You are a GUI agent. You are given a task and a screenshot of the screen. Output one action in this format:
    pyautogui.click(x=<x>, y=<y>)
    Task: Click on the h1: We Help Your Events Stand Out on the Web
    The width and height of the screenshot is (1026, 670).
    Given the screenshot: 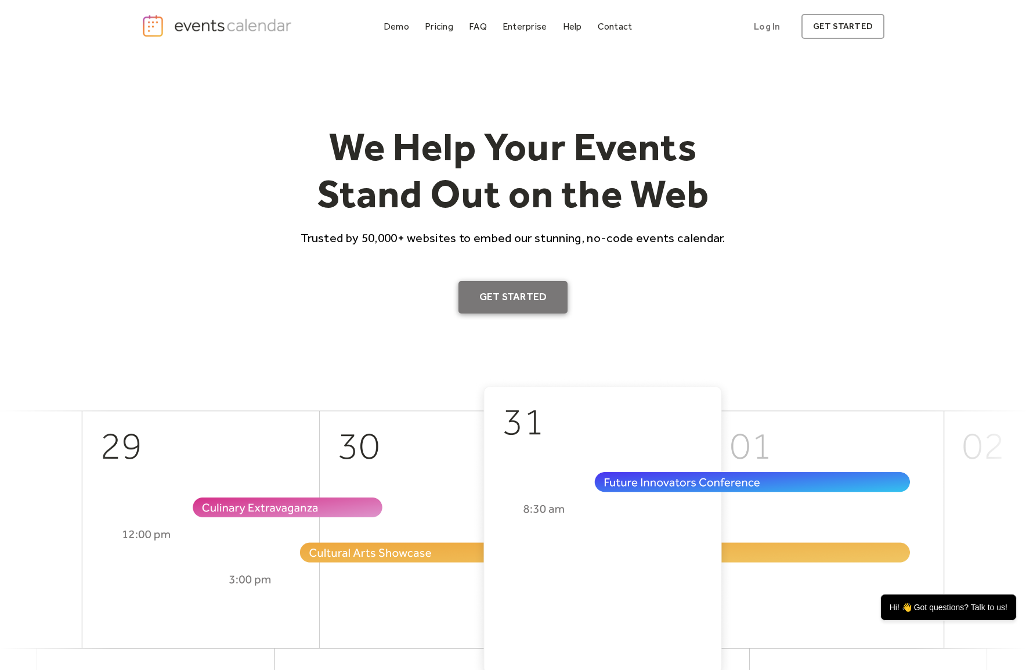 What is the action you would take?
    pyautogui.click(x=513, y=170)
    